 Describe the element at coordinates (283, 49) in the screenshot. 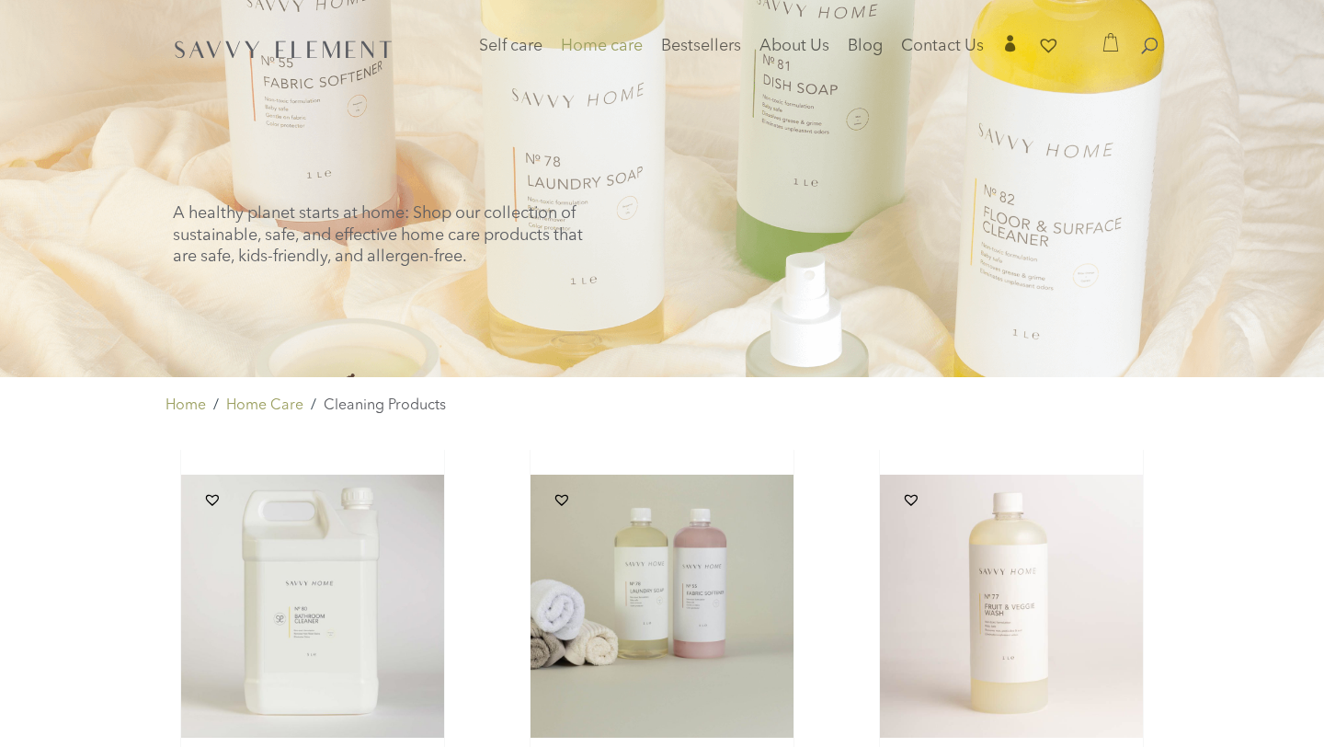

I see `img: SavvyElement` at that location.